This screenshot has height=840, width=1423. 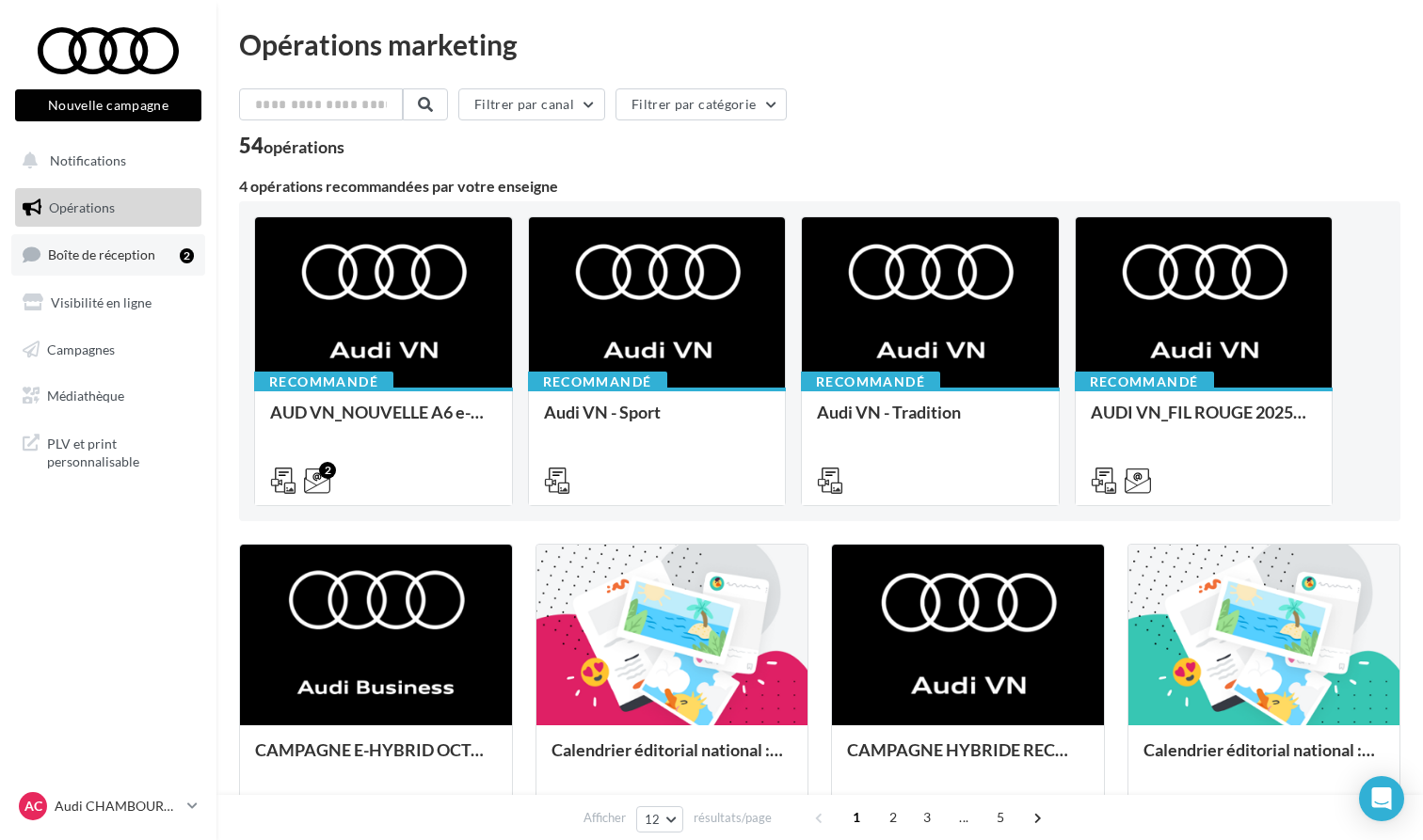 What do you see at coordinates (120, 451) in the screenshot?
I see `span: PLV et print personnalisable` at bounding box center [120, 451].